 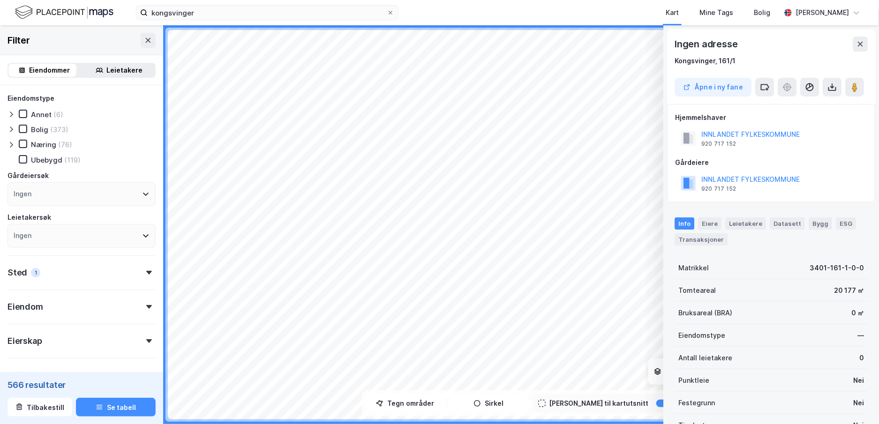 I want to click on button: Åpne i ny fane, so click(x=713, y=87).